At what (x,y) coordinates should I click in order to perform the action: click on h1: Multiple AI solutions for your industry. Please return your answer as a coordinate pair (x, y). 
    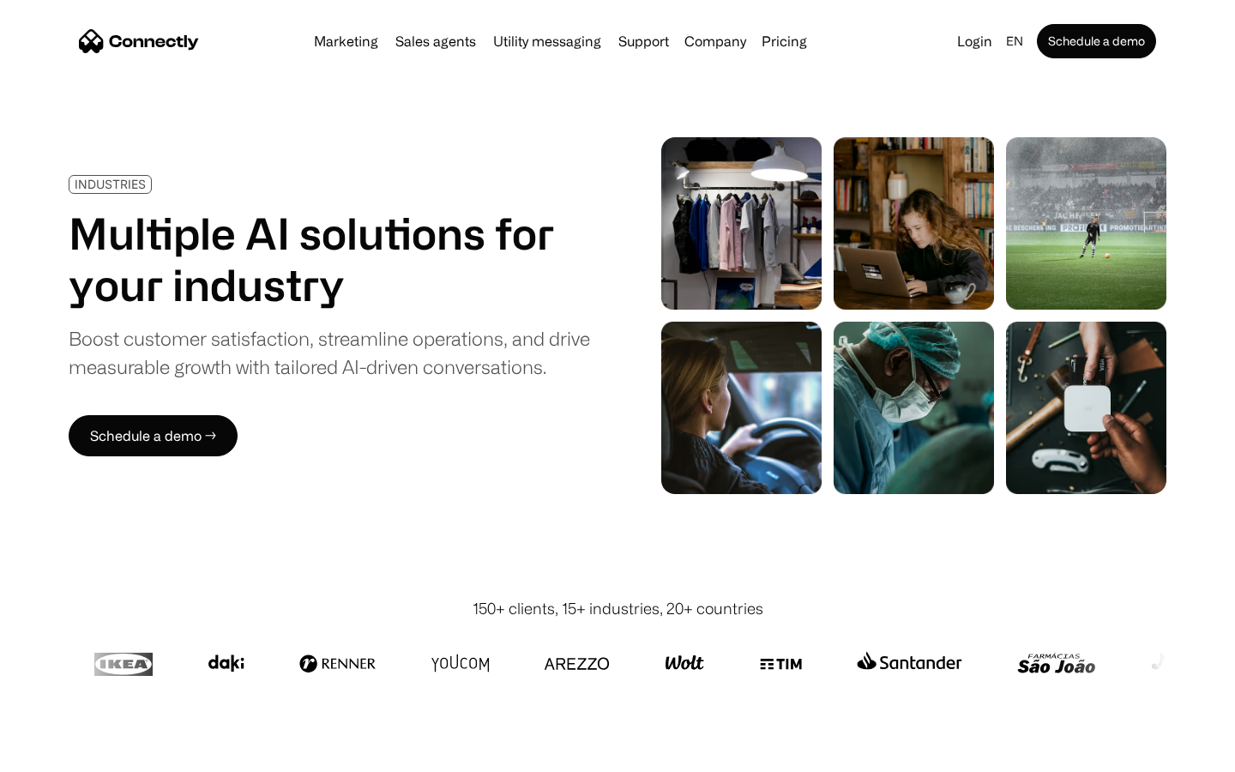
    Looking at the image, I should click on (329, 259).